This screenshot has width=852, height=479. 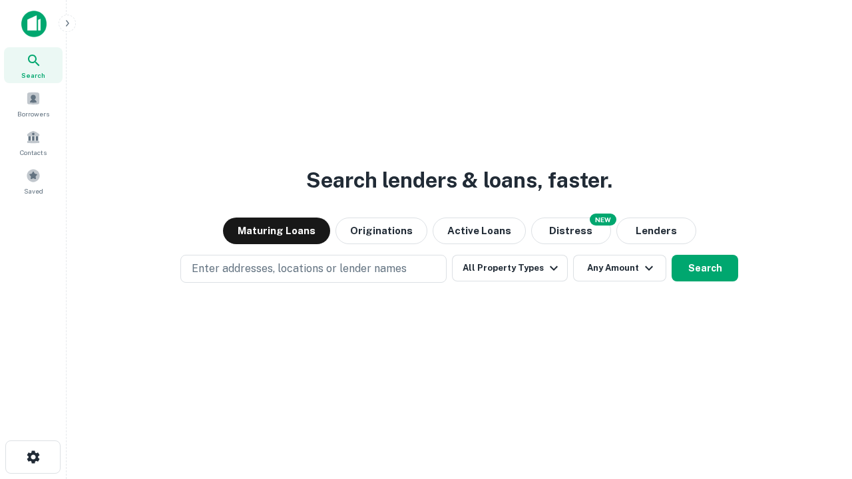 What do you see at coordinates (33, 142) in the screenshot?
I see `a: Contacts` at bounding box center [33, 142].